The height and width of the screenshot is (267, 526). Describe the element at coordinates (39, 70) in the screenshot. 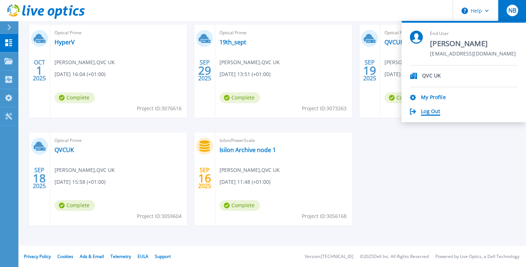

I see `span: 1` at that location.